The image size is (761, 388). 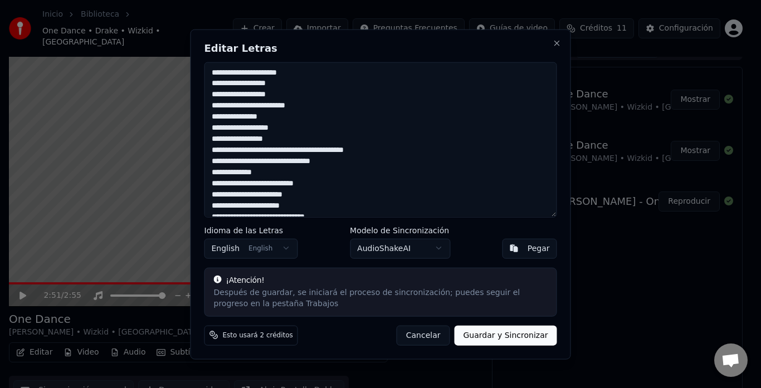 I want to click on button: Cancelar, so click(x=423, y=335).